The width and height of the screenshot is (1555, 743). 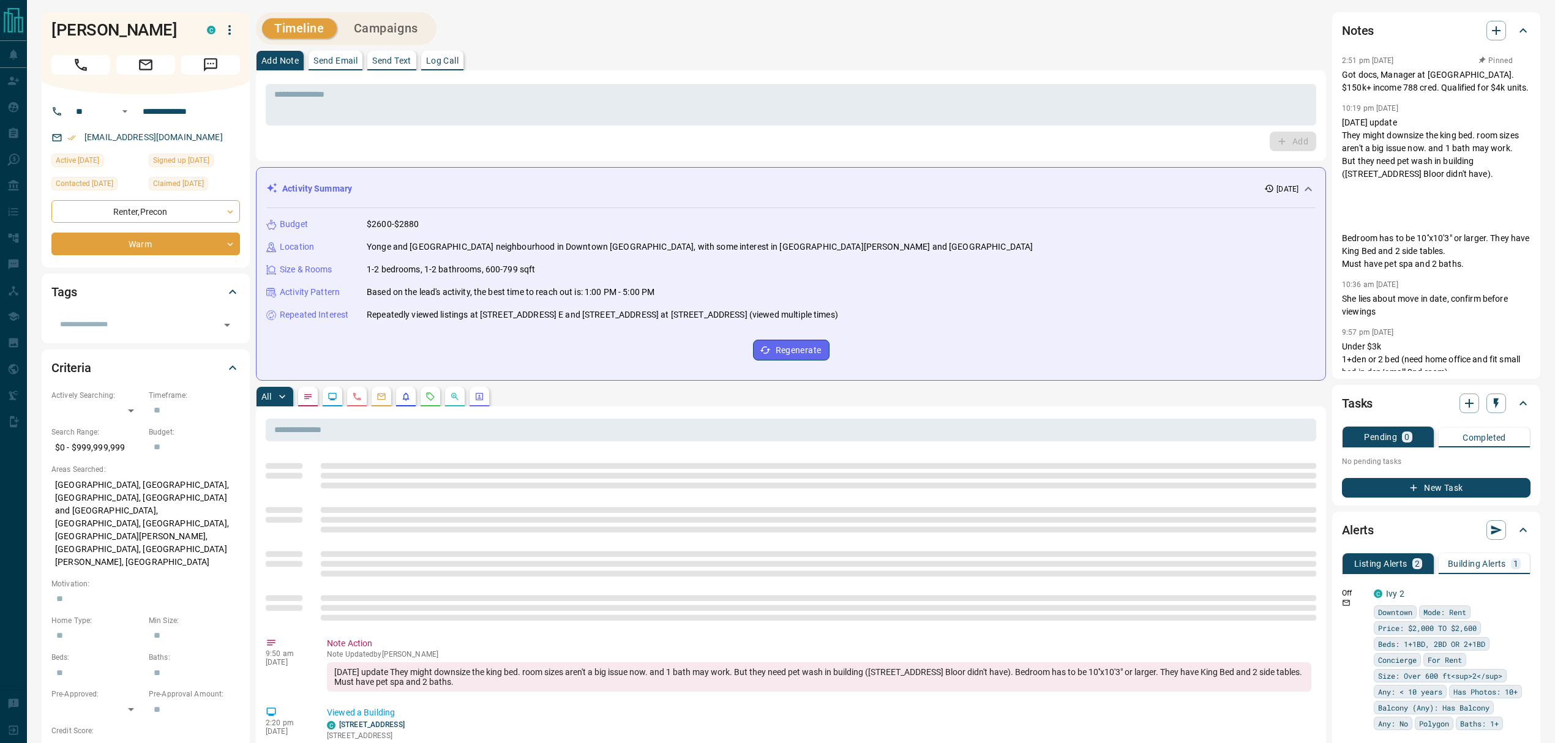 I want to click on span: For Rent, so click(x=1445, y=660).